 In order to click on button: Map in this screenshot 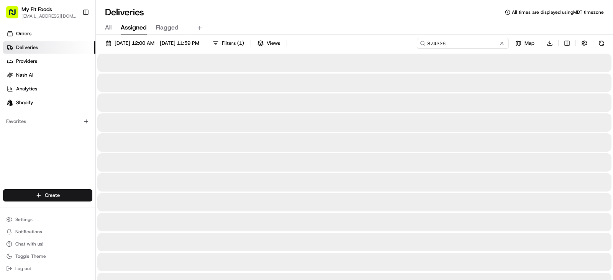, I will do `click(525, 43)`.